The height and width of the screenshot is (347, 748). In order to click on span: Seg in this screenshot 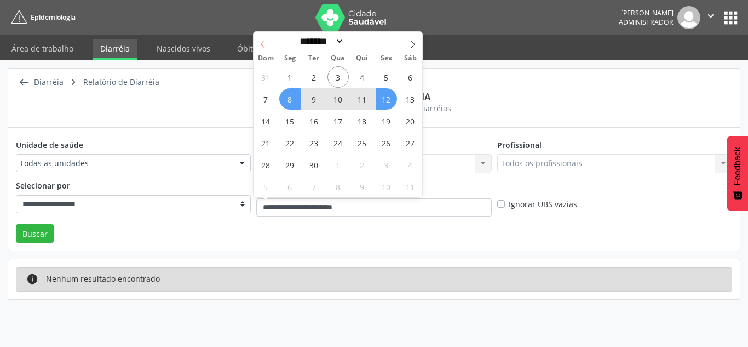, I will do `click(290, 58)`.